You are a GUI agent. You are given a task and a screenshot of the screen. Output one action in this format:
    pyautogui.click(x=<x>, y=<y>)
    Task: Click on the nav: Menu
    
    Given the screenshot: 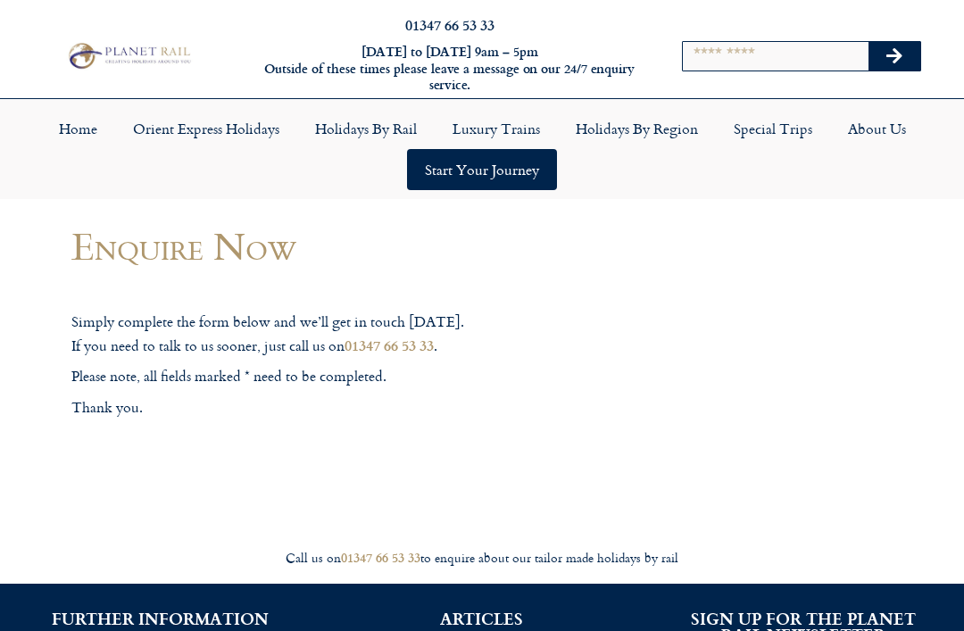 What is the action you would take?
    pyautogui.click(x=482, y=149)
    